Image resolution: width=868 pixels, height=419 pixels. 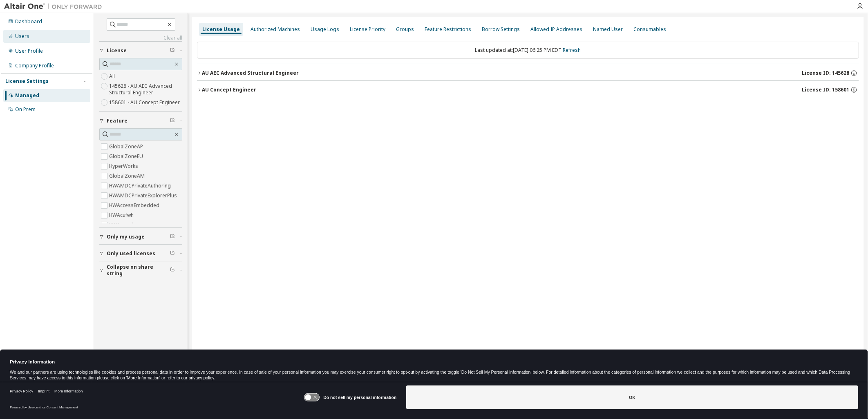 I want to click on label: 158601 - AU Concept Engineer, so click(x=145, y=103).